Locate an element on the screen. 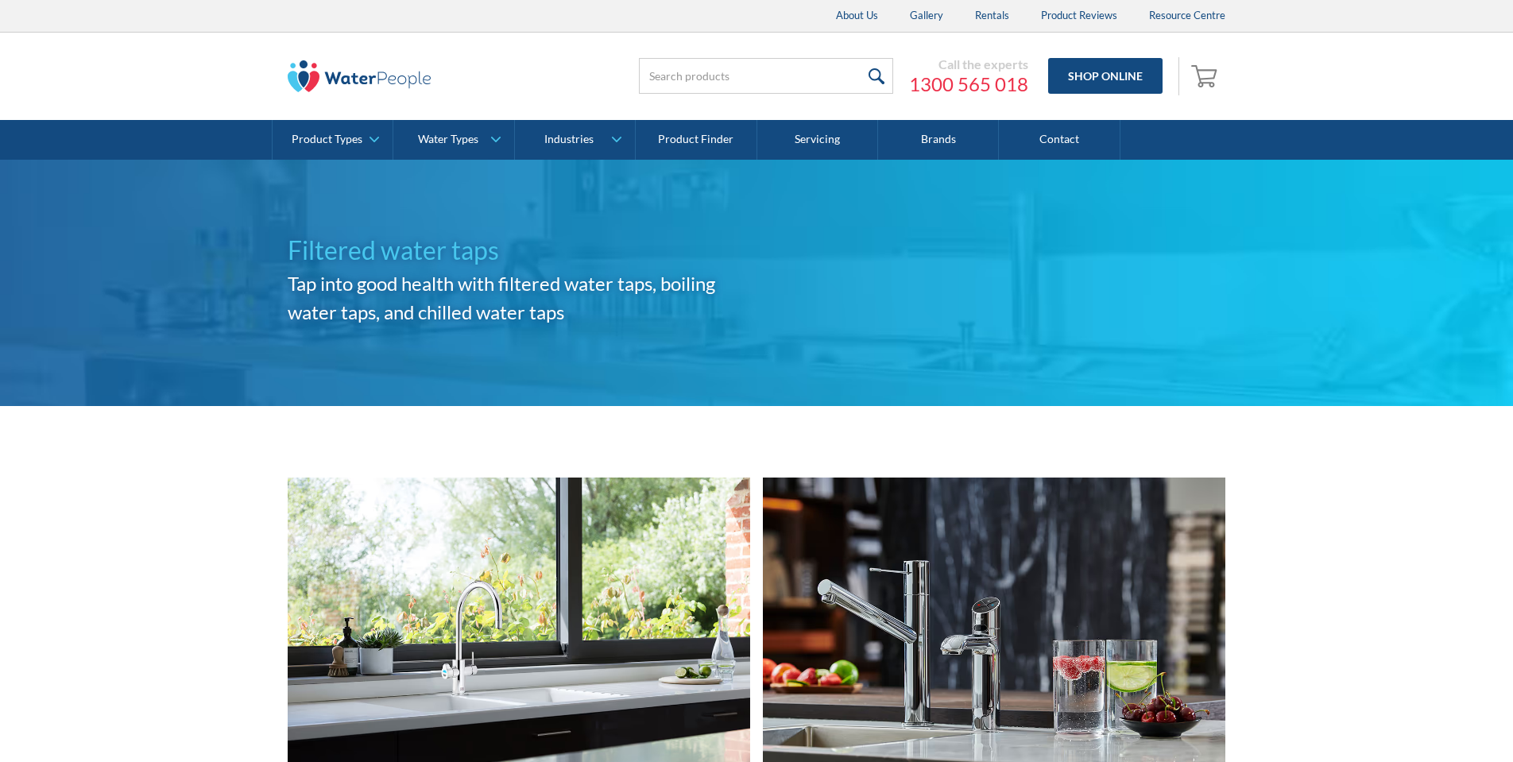 The image size is (1513, 762). a: Product Types is located at coordinates (332, 140).